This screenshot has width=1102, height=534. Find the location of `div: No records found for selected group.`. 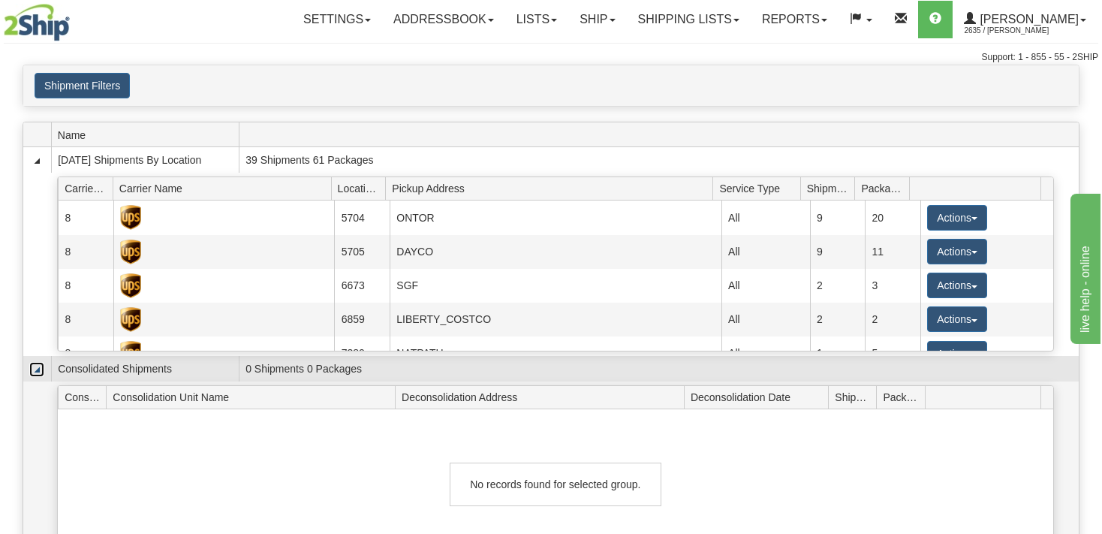

div: No records found for selected group. is located at coordinates (556, 484).